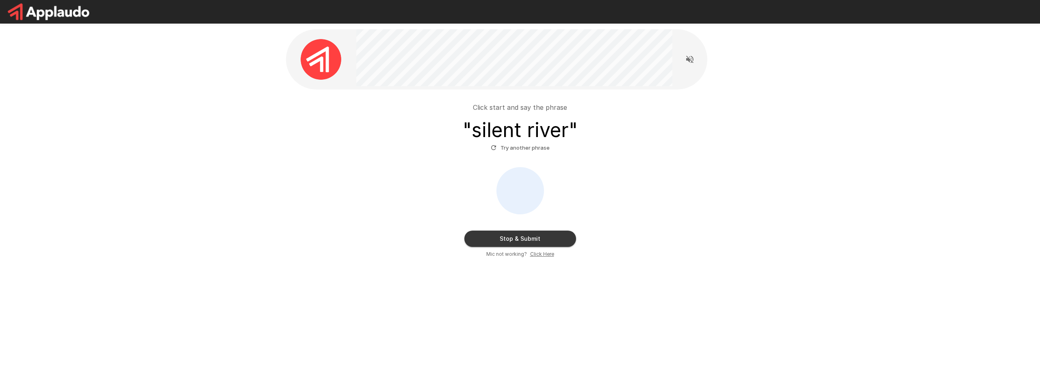 This screenshot has height=377, width=1040. What do you see at coordinates (520, 130) in the screenshot?
I see `h3: " silent river "` at bounding box center [520, 130].